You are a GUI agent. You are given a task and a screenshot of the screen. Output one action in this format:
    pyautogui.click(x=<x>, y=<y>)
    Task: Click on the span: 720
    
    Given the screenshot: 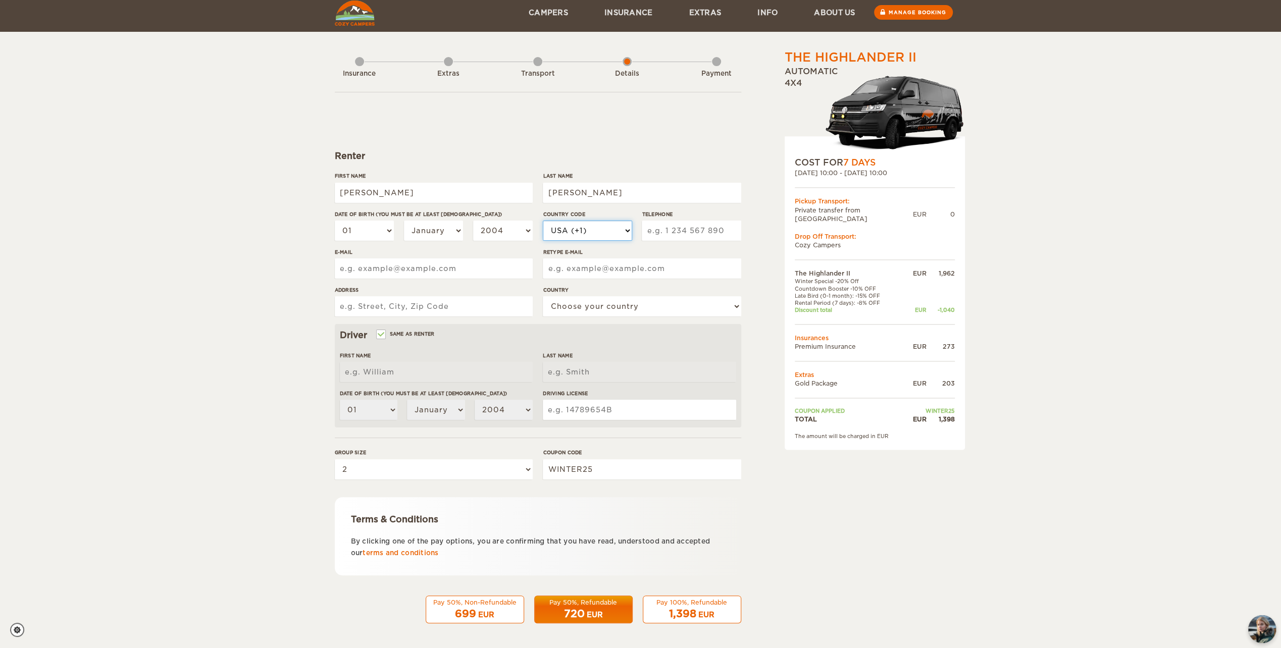 What is the action you would take?
    pyautogui.click(x=574, y=614)
    